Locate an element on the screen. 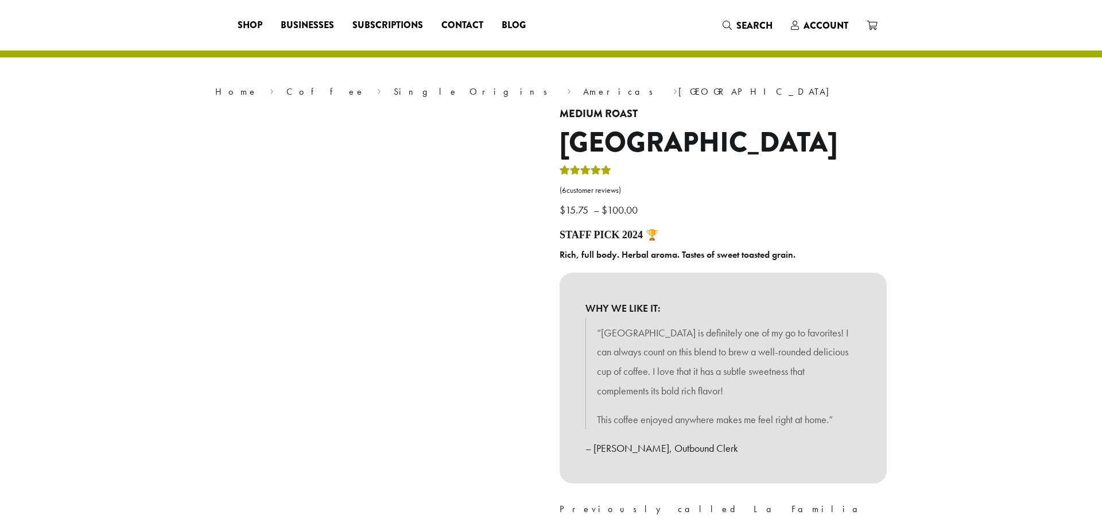  b: WHY WE LIKE IT: is located at coordinates (723, 308).